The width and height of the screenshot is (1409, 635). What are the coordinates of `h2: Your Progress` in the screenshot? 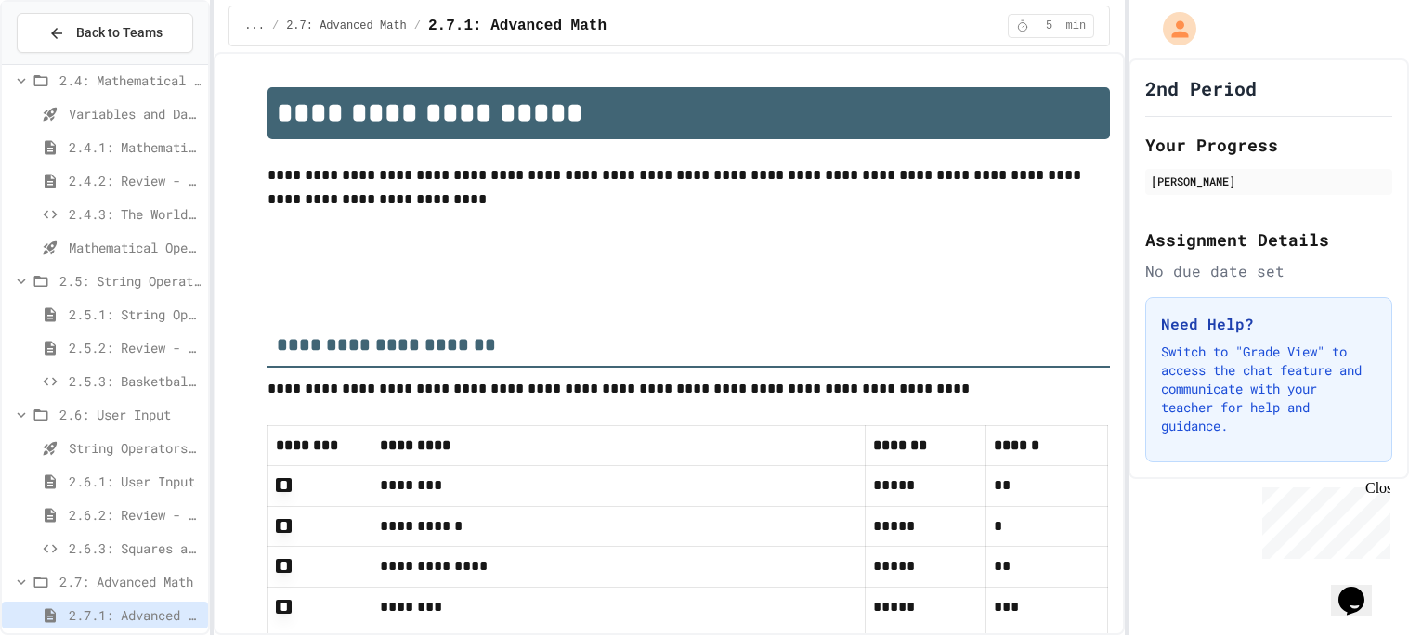 It's located at (1269, 145).